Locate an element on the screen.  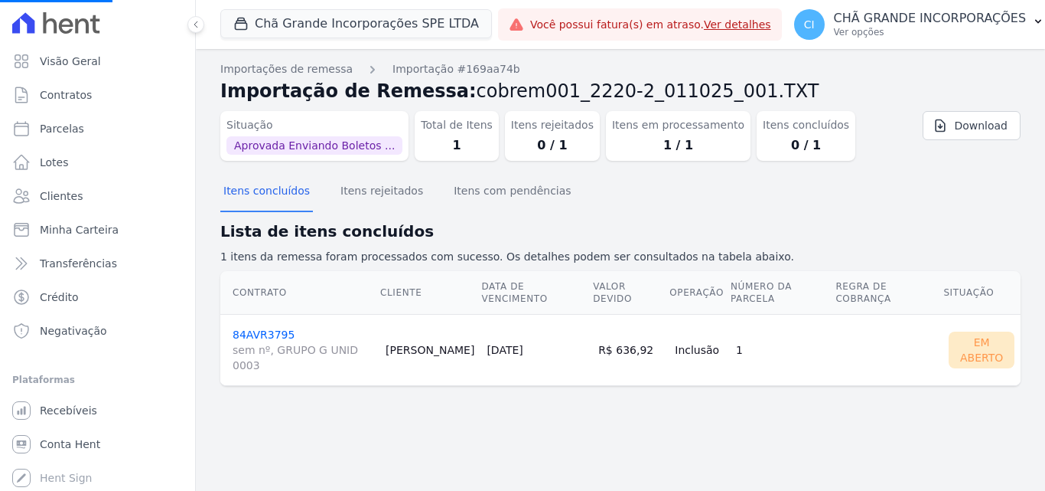
span: Clientes is located at coordinates (61, 196).